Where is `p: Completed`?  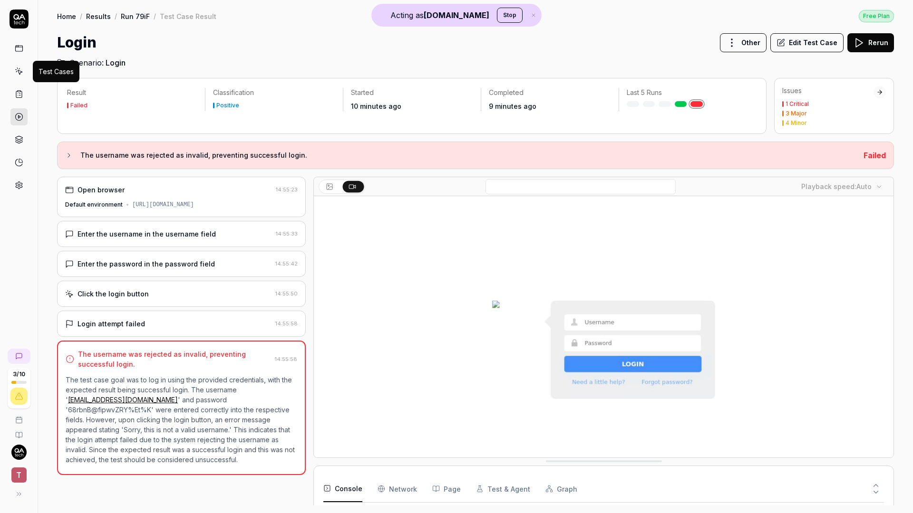
p: Completed is located at coordinates (550, 93).